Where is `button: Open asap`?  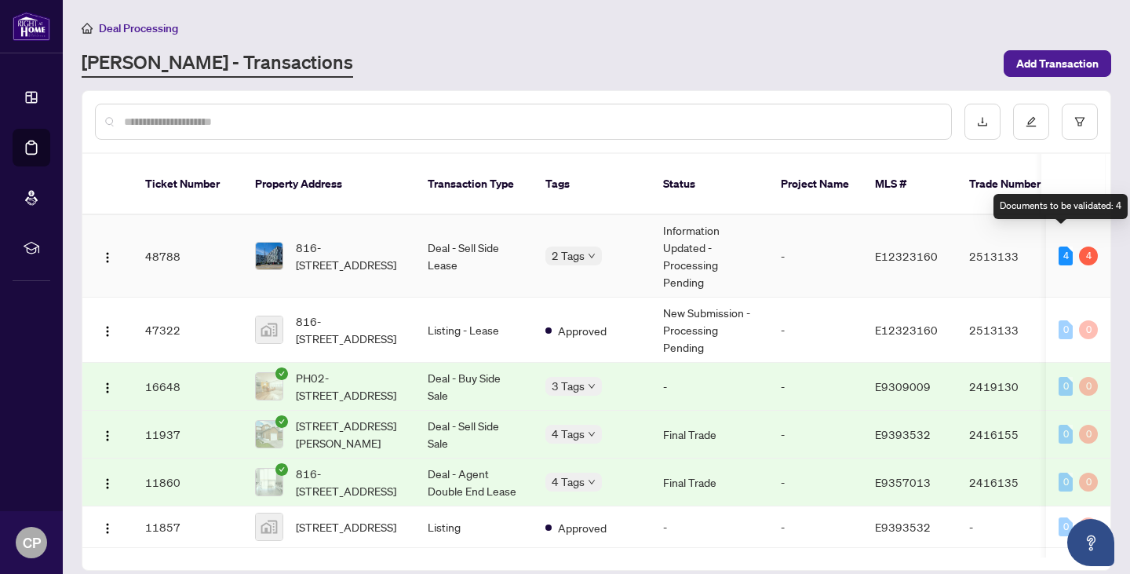
button: Open asap is located at coordinates (1091, 542).